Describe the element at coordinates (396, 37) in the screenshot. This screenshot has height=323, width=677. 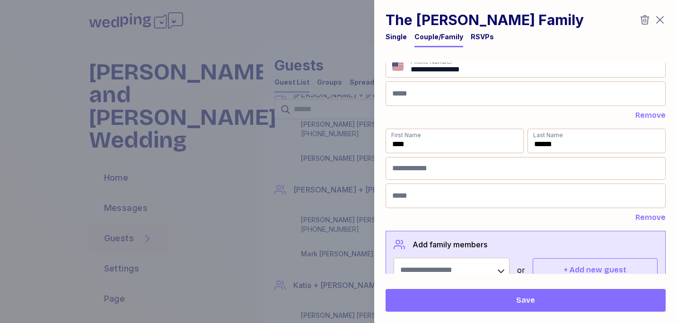
I see `div: Single` at that location.